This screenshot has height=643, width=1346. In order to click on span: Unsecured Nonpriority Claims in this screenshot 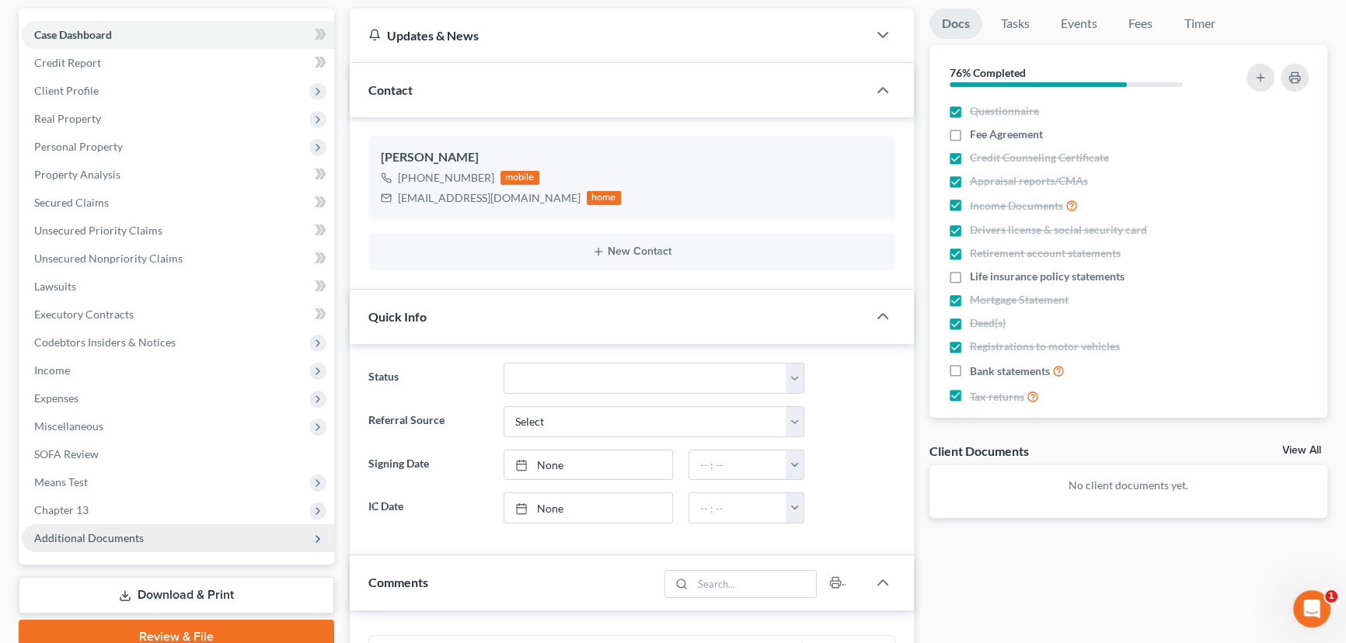, I will do `click(108, 258)`.